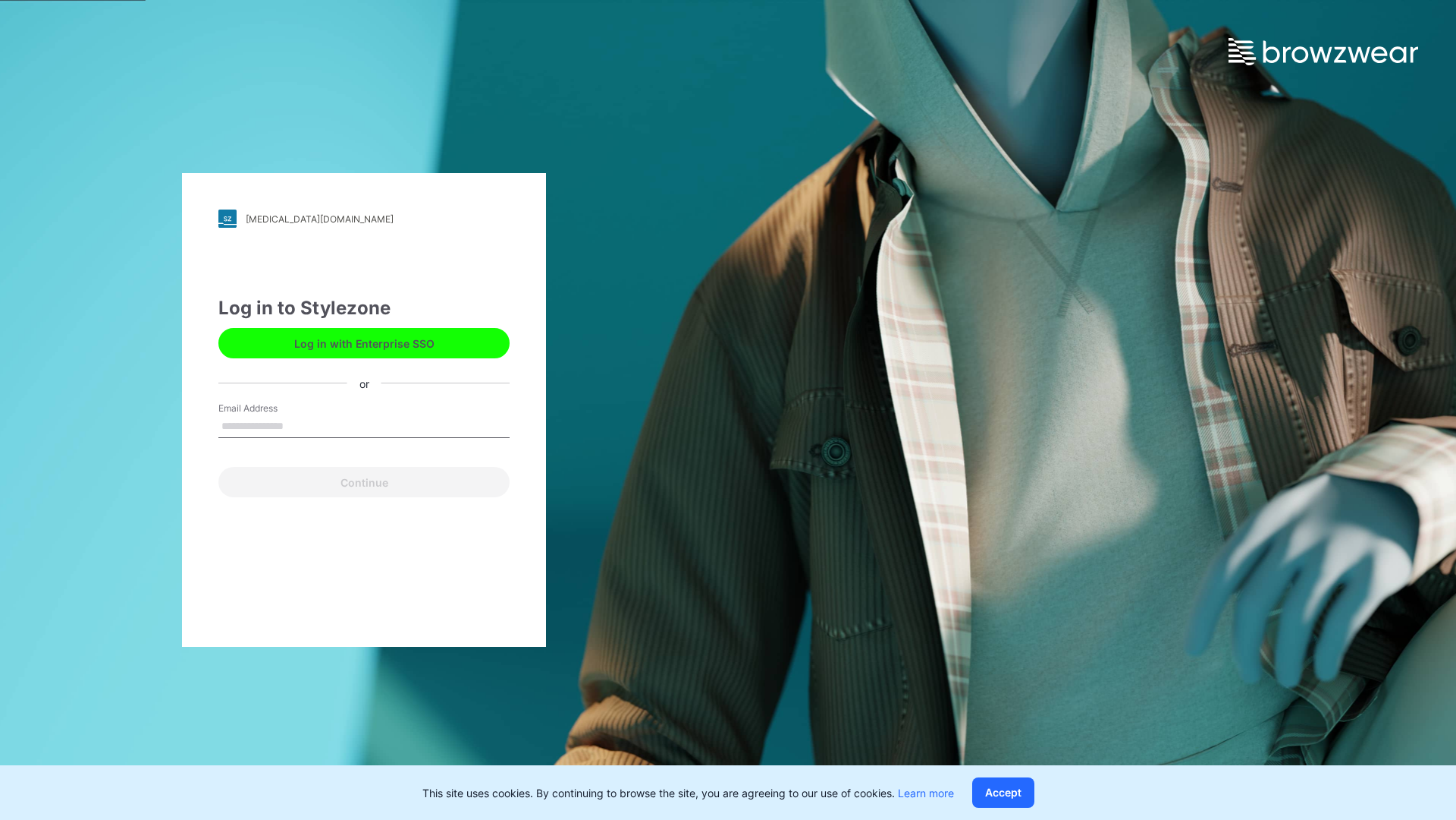 The height and width of the screenshot is (820, 1456). What do you see at coordinates (228, 219) in the screenshot?
I see `img: stylezone-logo.562084cfcfab977791bfbf7441f1a819.svg` at bounding box center [228, 219].